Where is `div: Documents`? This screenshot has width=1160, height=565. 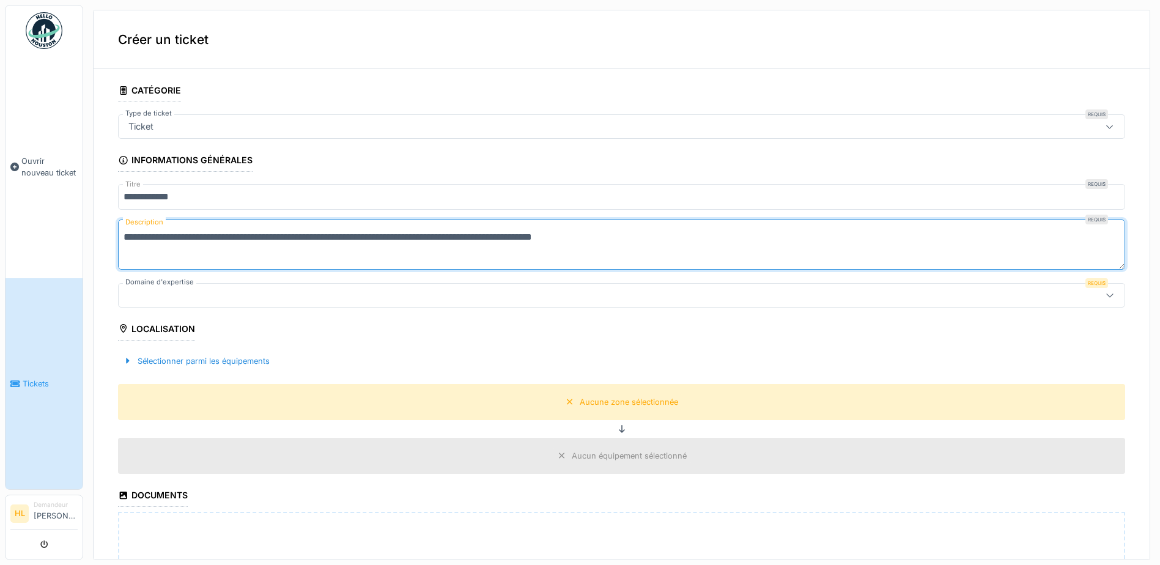
div: Documents is located at coordinates (153, 497).